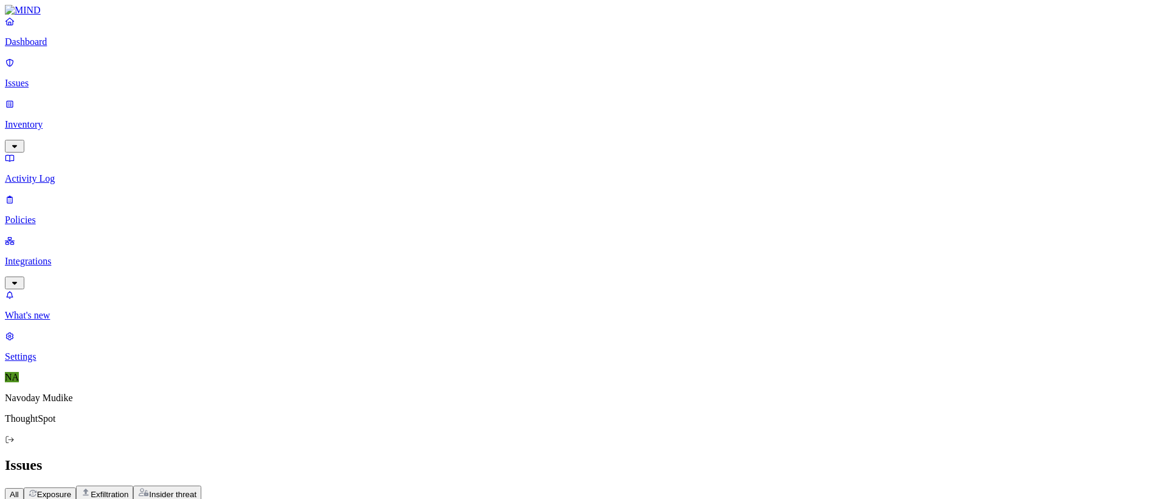 The width and height of the screenshot is (1153, 499). I want to click on span: Exposure, so click(54, 494).